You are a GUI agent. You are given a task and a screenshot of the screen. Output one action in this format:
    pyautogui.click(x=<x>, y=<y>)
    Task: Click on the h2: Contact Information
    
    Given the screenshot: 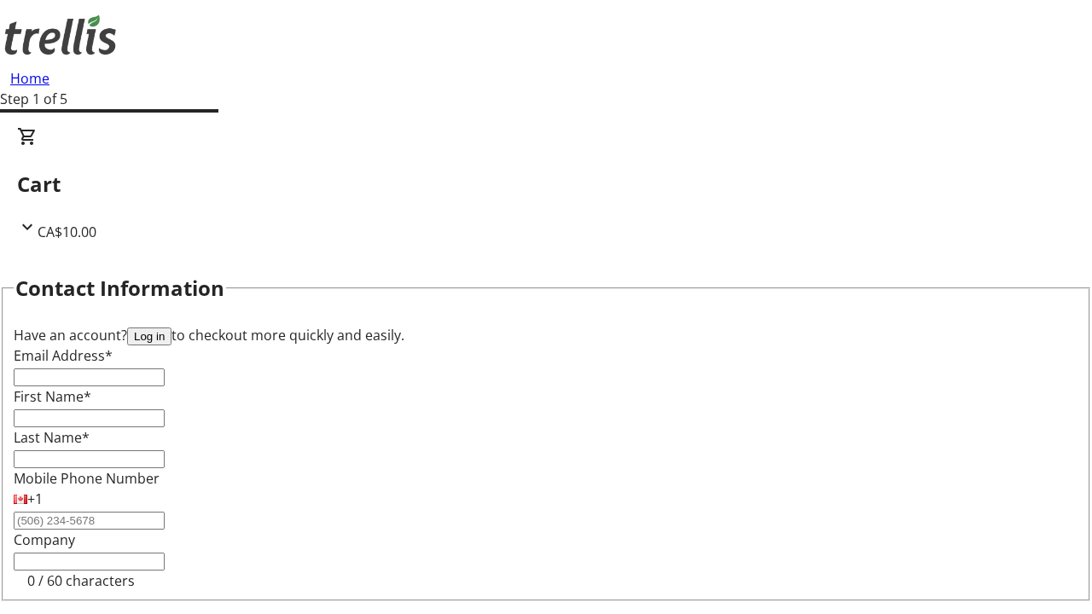 What is the action you would take?
    pyautogui.click(x=119, y=288)
    